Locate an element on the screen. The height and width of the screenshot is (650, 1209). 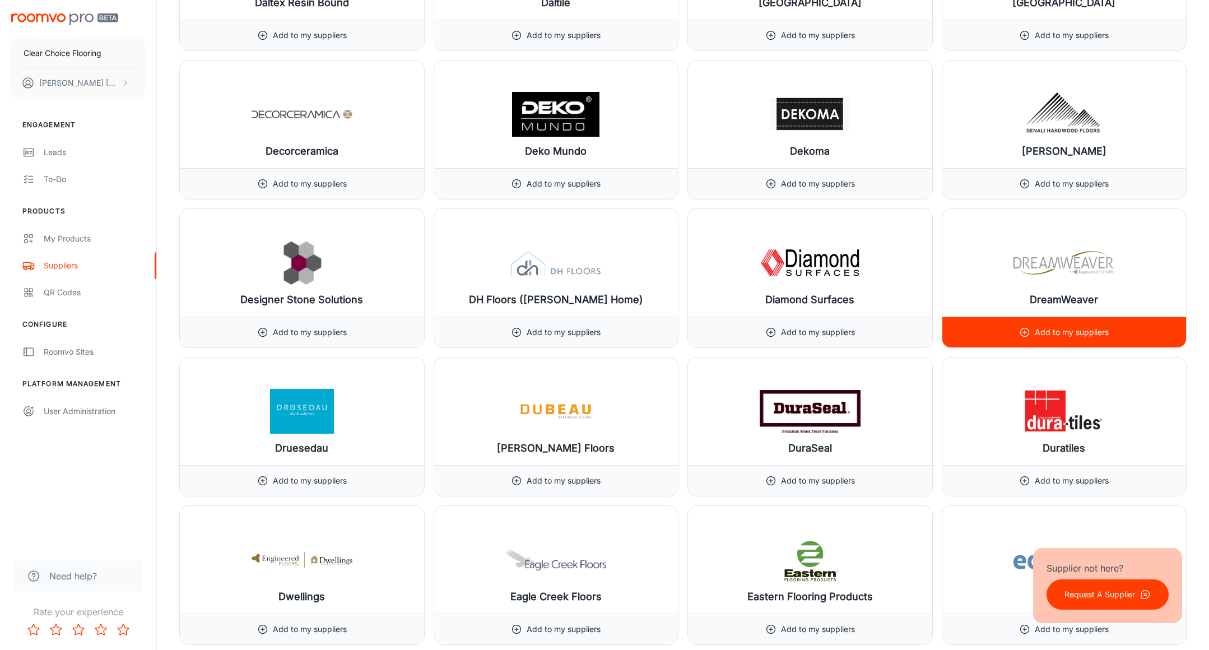
img: DreamWeaver is located at coordinates (1064, 263).